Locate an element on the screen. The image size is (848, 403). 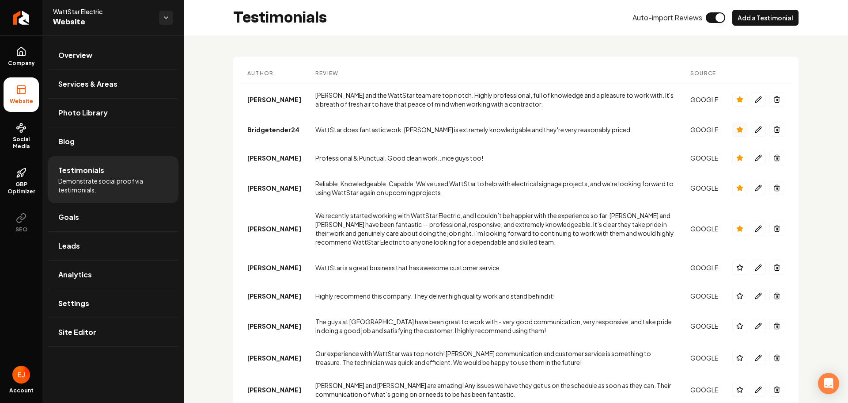
img: Eduard Joers is located at coordinates (21, 374).